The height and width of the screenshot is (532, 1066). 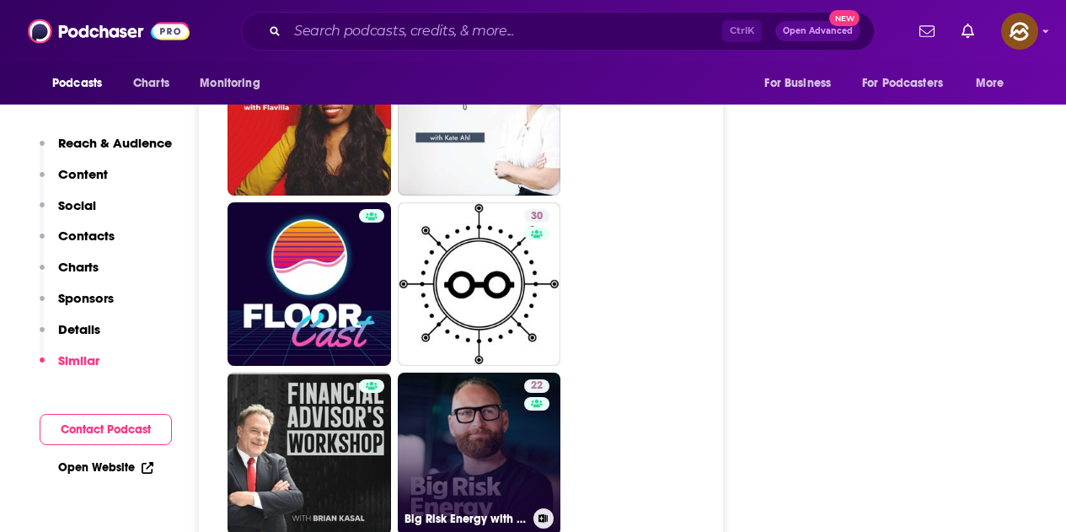 I want to click on button: Contacts, so click(x=77, y=243).